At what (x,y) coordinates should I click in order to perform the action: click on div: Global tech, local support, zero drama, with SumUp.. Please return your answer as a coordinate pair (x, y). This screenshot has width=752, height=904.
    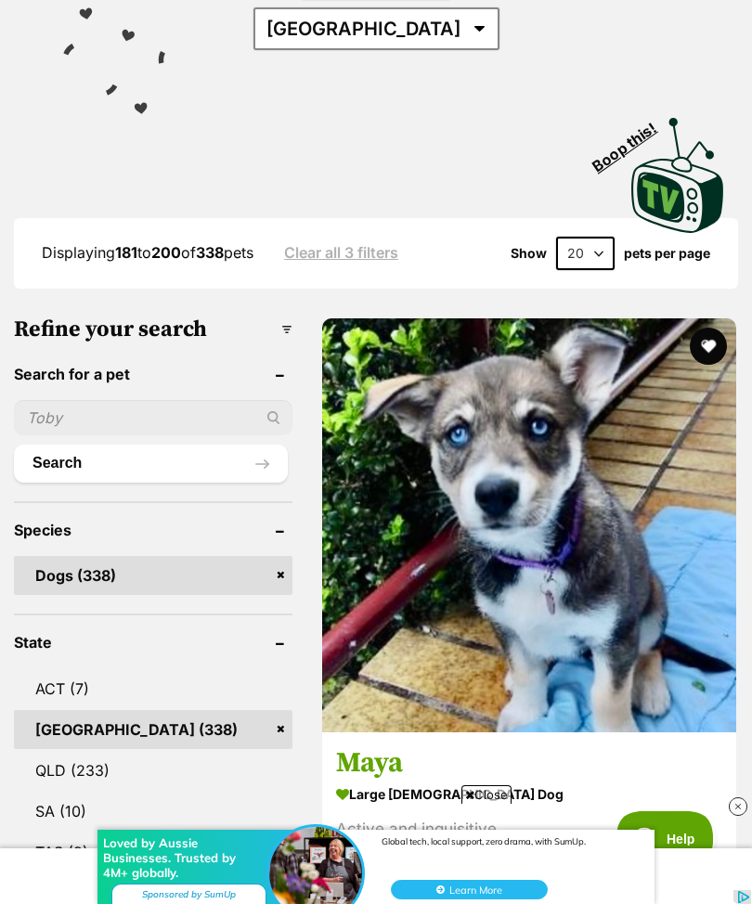
    Looking at the image, I should click on (506, 48).